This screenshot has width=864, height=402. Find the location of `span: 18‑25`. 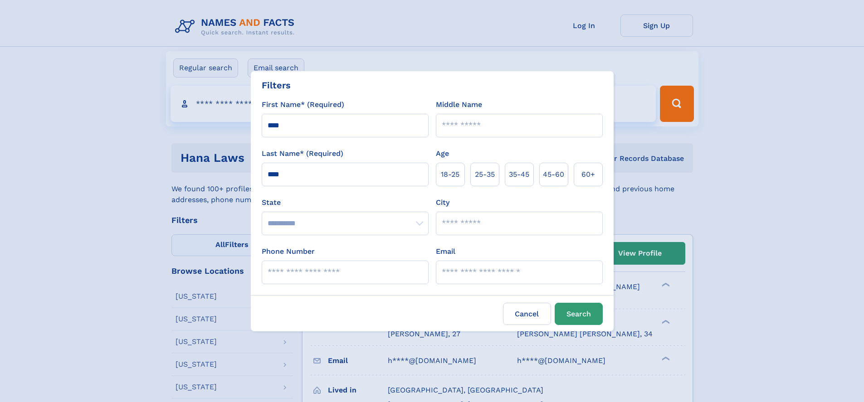

span: 18‑25 is located at coordinates (450, 175).